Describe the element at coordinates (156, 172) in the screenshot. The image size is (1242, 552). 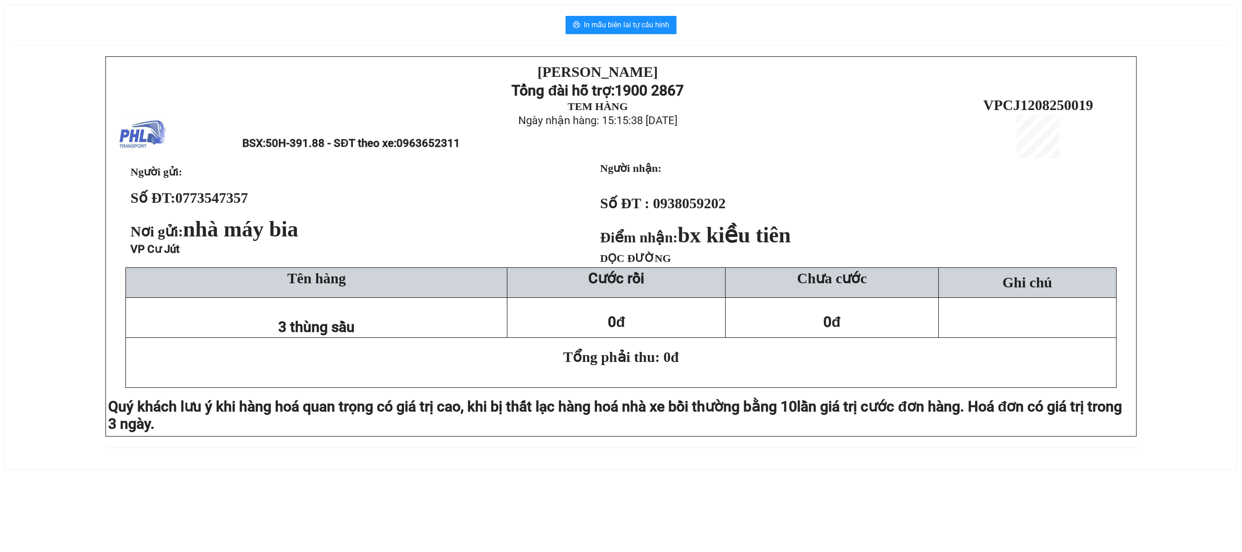
I see `span: Người gửi:` at that location.